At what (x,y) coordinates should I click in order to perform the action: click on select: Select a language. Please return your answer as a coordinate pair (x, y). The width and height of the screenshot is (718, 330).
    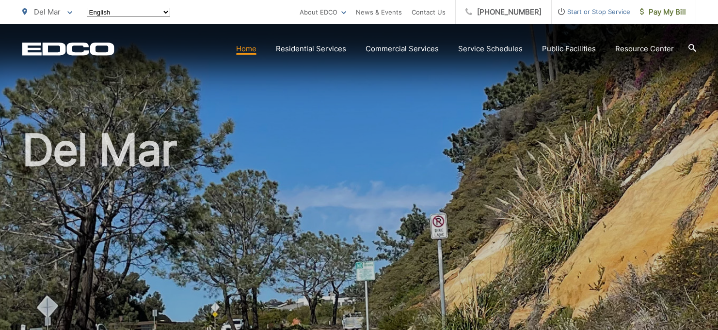
    Looking at the image, I should click on (128, 12).